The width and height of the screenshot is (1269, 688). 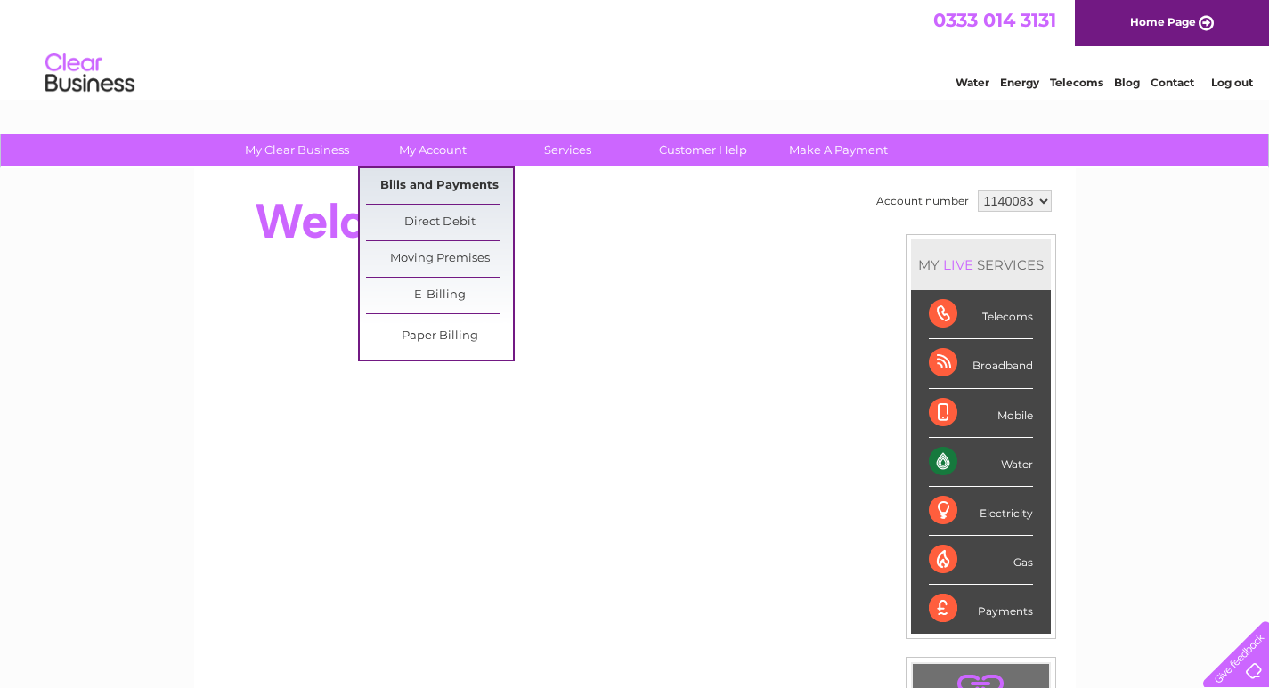 What do you see at coordinates (1127, 82) in the screenshot?
I see `a: Blog` at bounding box center [1127, 82].